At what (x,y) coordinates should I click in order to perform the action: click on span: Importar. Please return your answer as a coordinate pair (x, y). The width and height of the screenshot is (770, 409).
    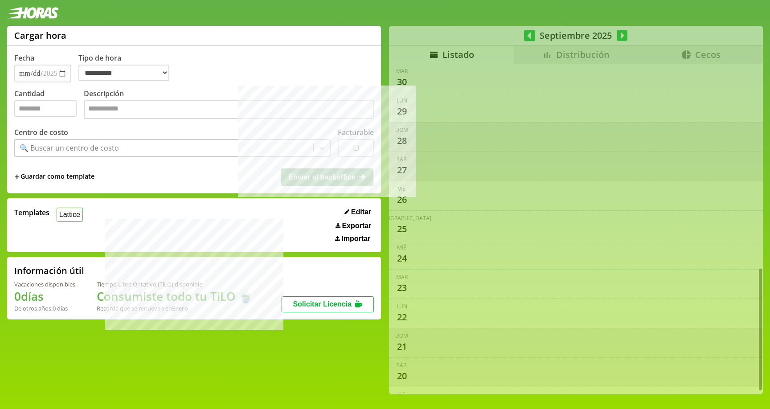
    Looking at the image, I should click on (355, 239).